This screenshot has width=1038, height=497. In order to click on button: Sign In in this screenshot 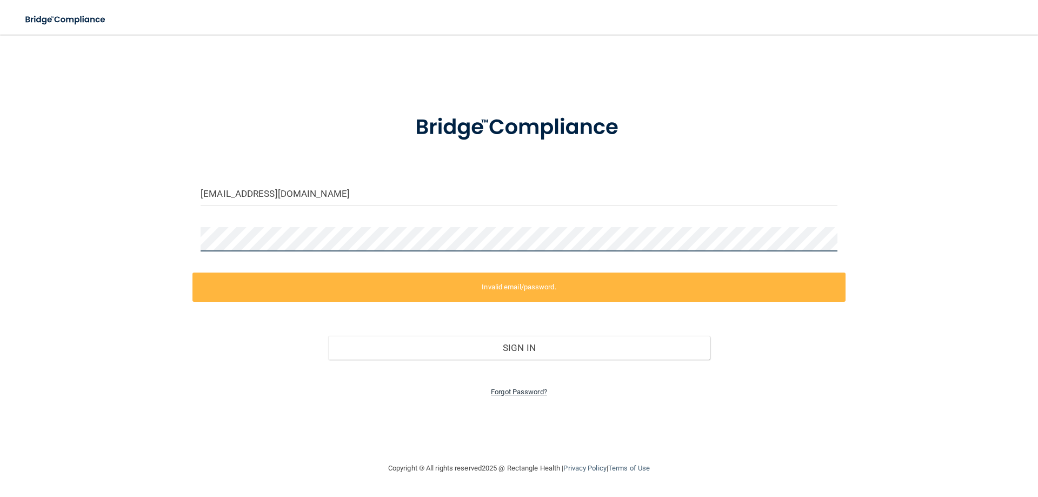, I will do `click(519, 348)`.